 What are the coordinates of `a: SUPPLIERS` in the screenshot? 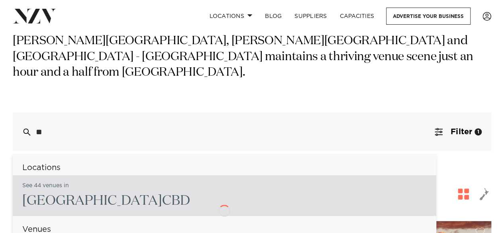 It's located at (310, 16).